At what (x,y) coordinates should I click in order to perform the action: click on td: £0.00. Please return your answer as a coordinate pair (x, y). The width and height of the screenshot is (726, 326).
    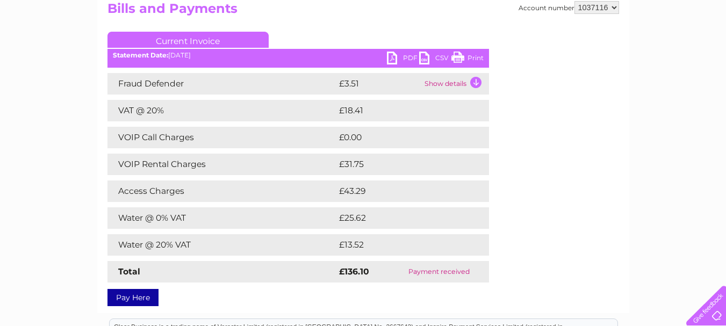
    Looking at the image, I should click on (400, 138).